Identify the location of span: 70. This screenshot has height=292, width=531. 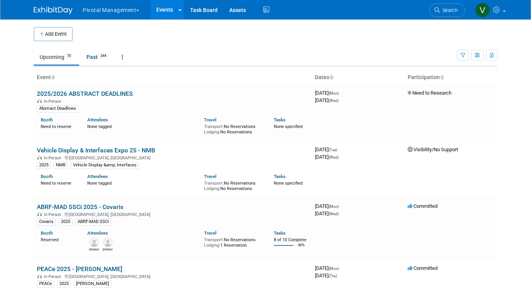
(69, 56).